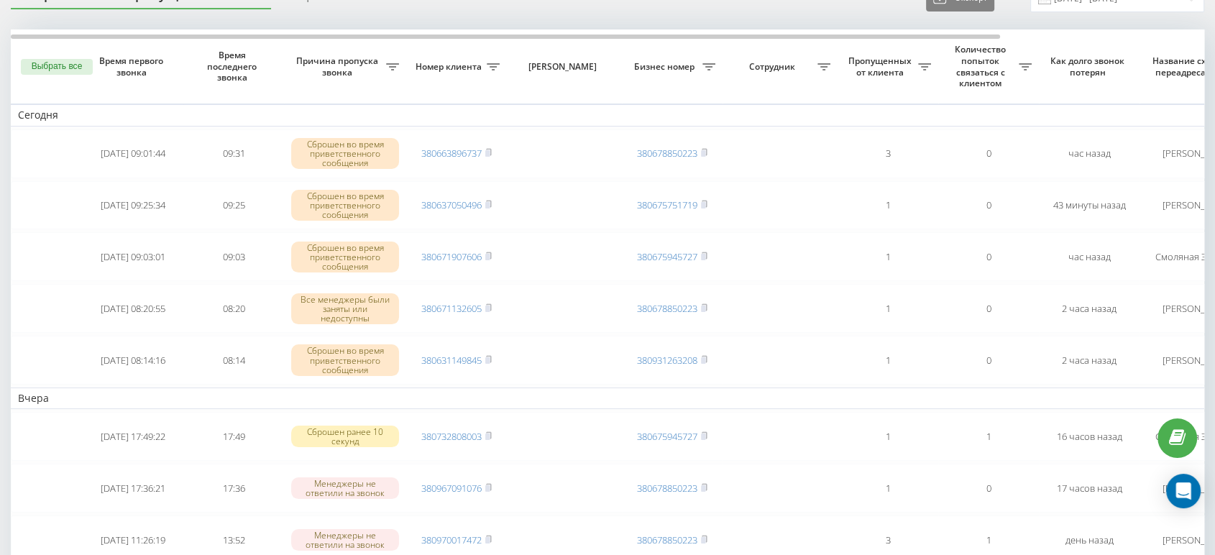 The width and height of the screenshot is (1215, 555). What do you see at coordinates (451, 540) in the screenshot?
I see `a: 380970017472` at bounding box center [451, 540].